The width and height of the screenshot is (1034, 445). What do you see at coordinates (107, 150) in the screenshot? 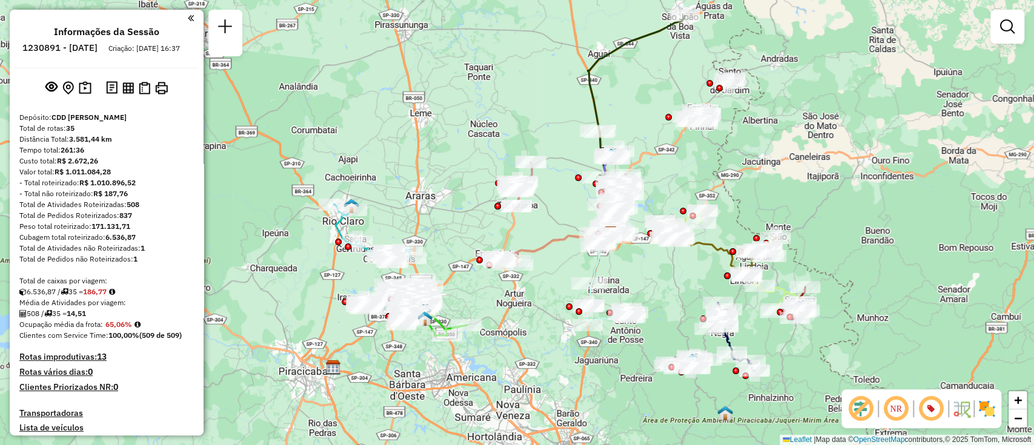
I see `div: Tempo total:` at bounding box center [107, 150].